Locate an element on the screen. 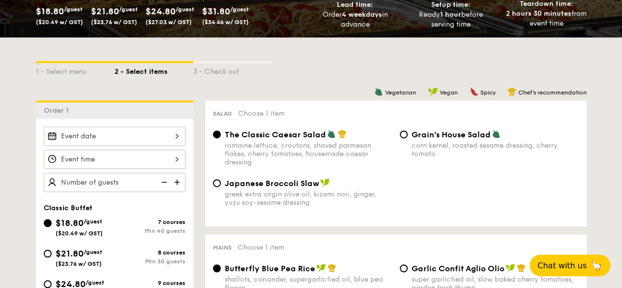 The height and width of the screenshot is (288, 622). input: $21.80/guest($23.76 w/ GST)8 coursesMin 30 guests is located at coordinates (48, 253).